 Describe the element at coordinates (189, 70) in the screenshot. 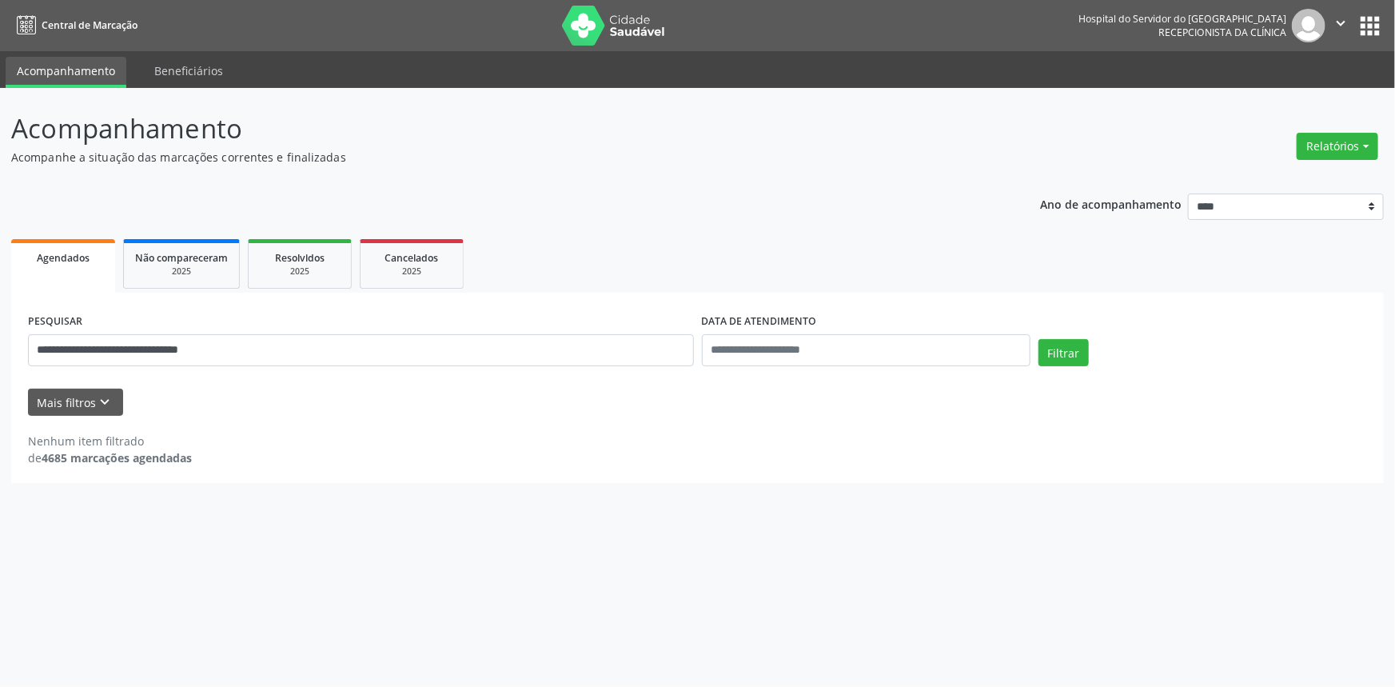

I see `a: Beneficiários` at that location.